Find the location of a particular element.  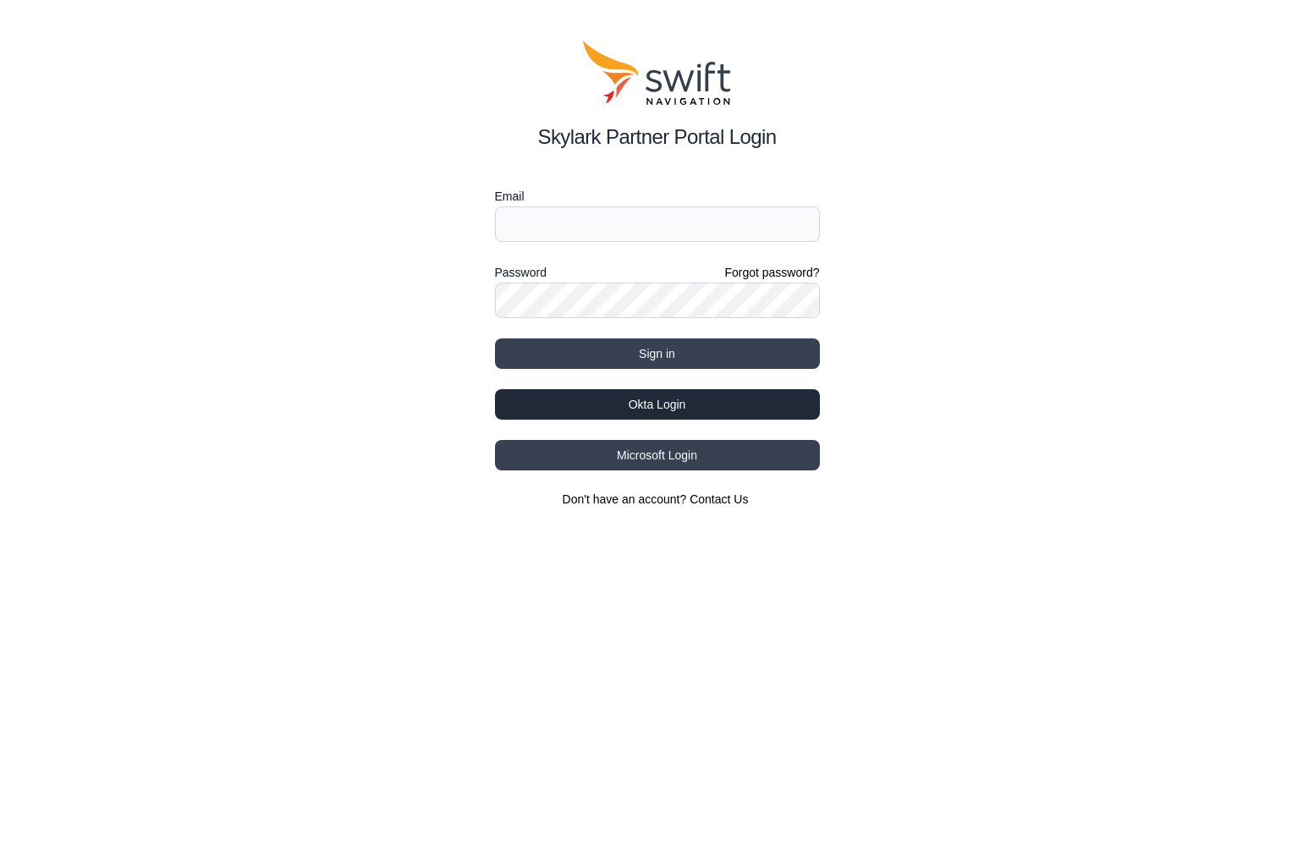

label: Email is located at coordinates (657, 196).